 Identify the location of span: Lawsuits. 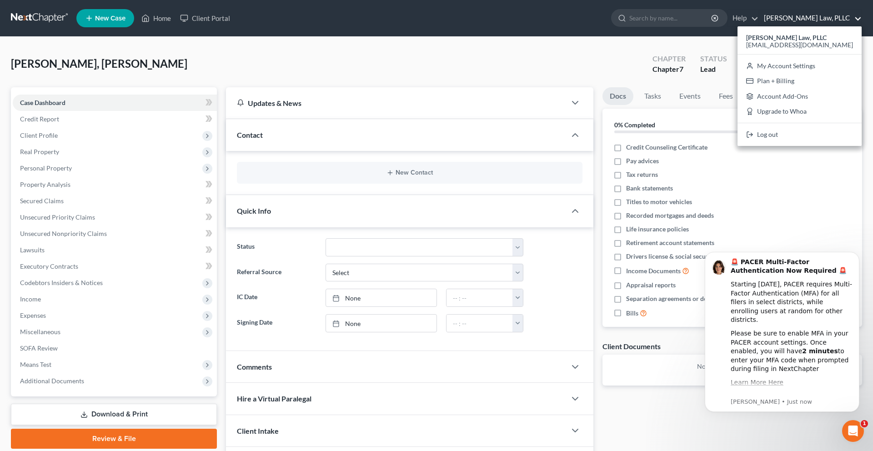
(32, 250).